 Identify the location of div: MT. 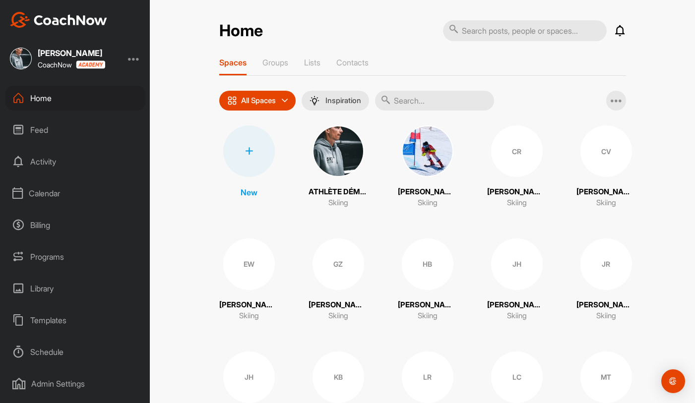
(606, 377).